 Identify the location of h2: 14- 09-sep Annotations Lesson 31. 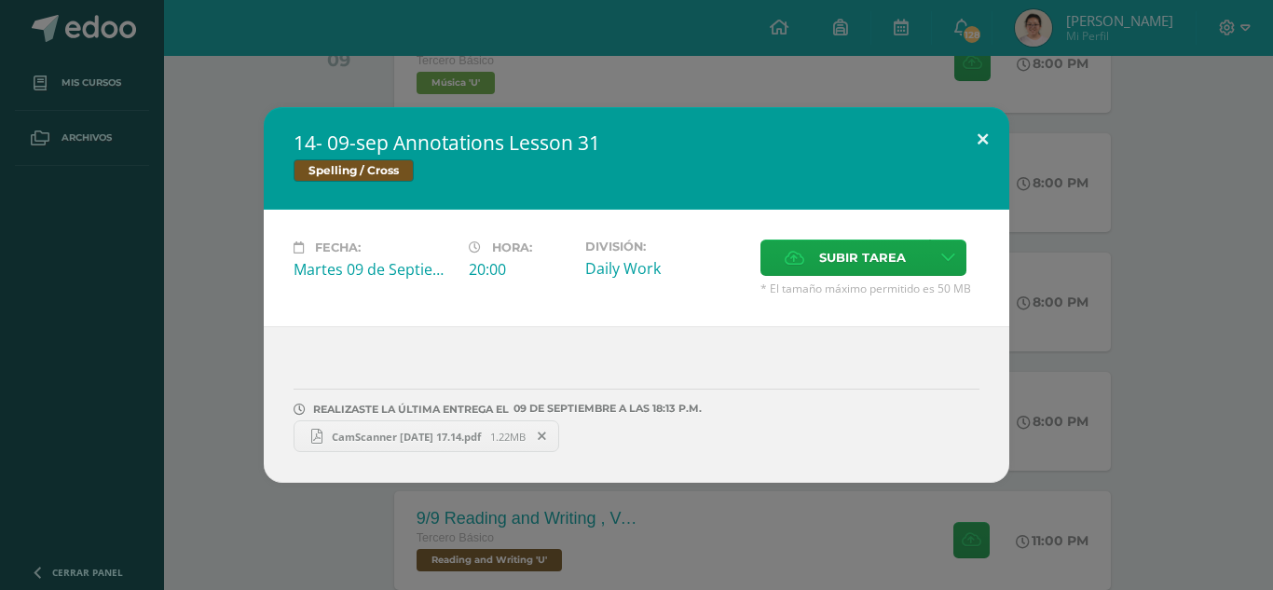
(637, 143).